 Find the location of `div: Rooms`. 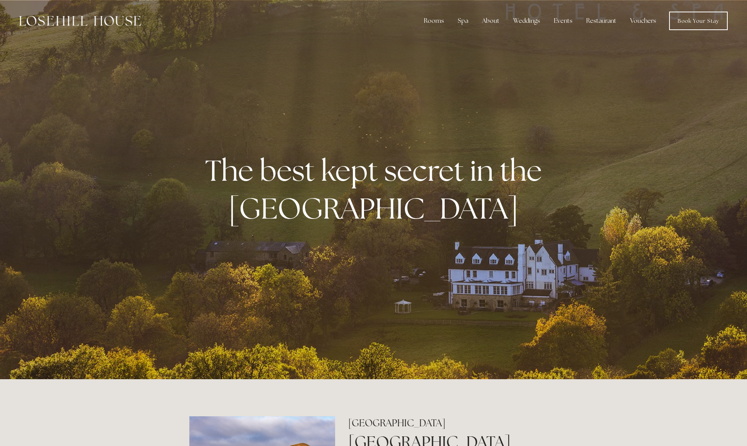

div: Rooms is located at coordinates (434, 21).